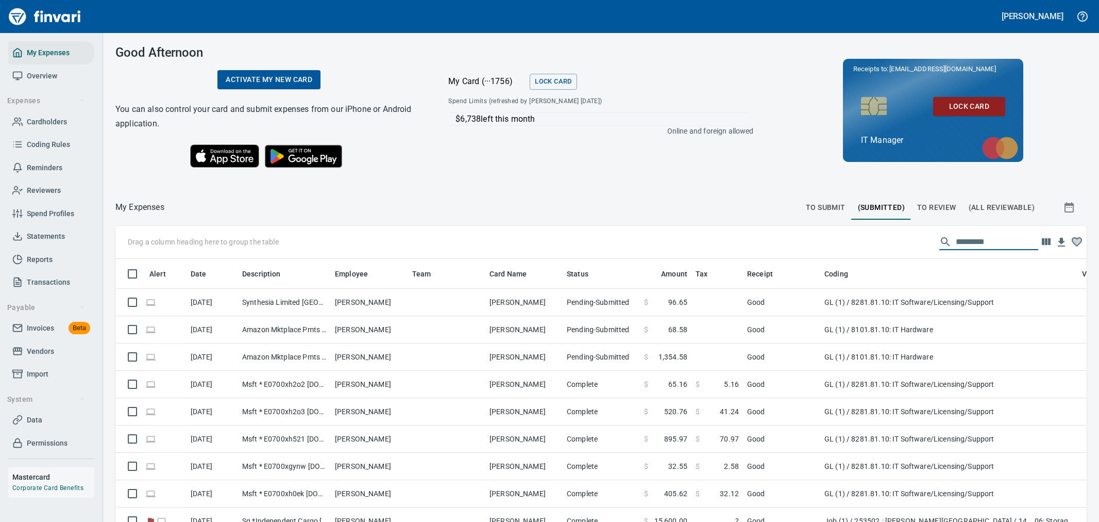  What do you see at coordinates (47, 122) in the screenshot?
I see `span: Cardholders` at bounding box center [47, 122].